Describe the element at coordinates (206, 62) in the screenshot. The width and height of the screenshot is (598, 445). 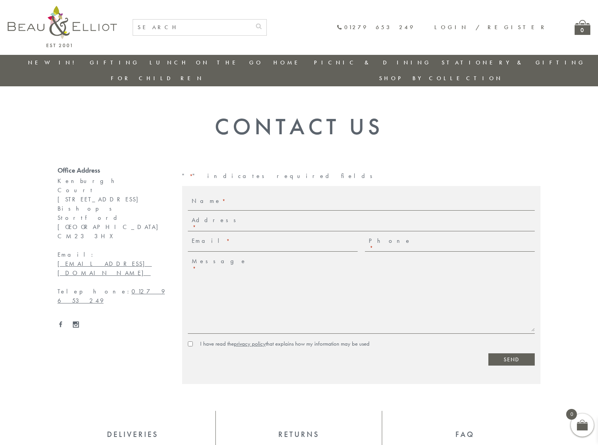
I see `a: Lunch On The Go` at that location.